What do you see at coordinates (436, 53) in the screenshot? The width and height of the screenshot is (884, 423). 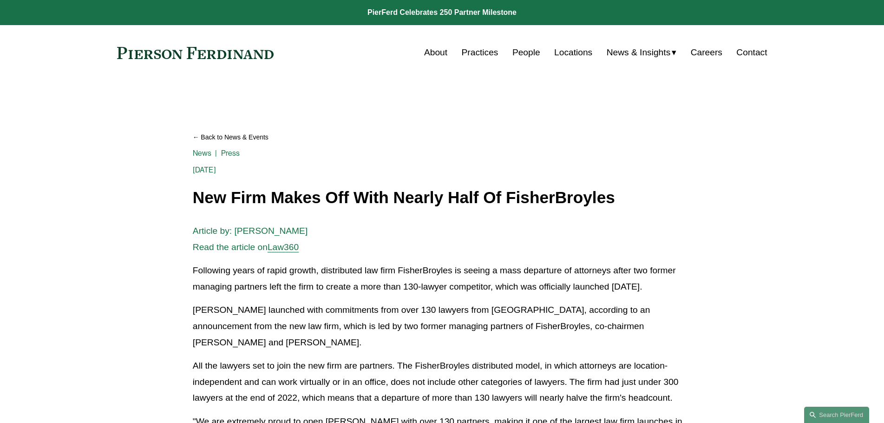 I see `a: About` at bounding box center [436, 53].